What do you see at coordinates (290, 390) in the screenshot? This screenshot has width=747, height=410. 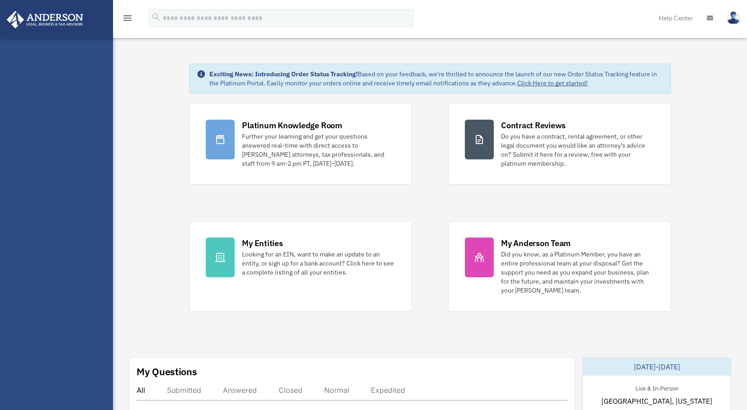 I see `div: Closed` at bounding box center [290, 390].